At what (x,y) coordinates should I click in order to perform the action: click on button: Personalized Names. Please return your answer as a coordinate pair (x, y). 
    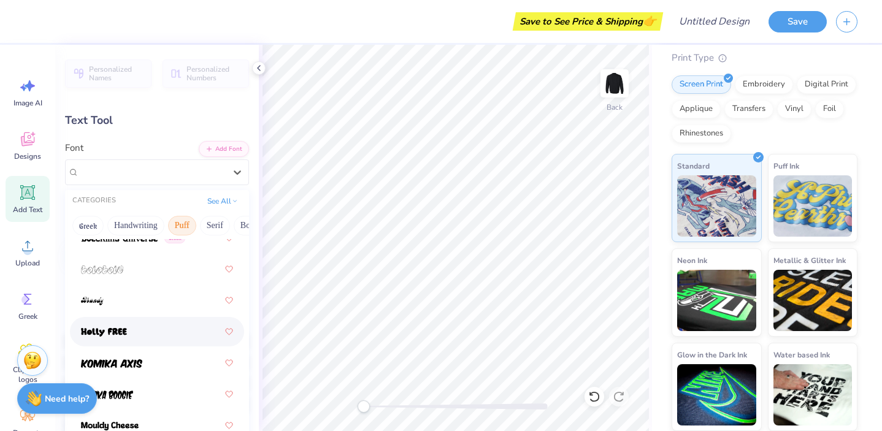
    Looking at the image, I should click on (108, 74).